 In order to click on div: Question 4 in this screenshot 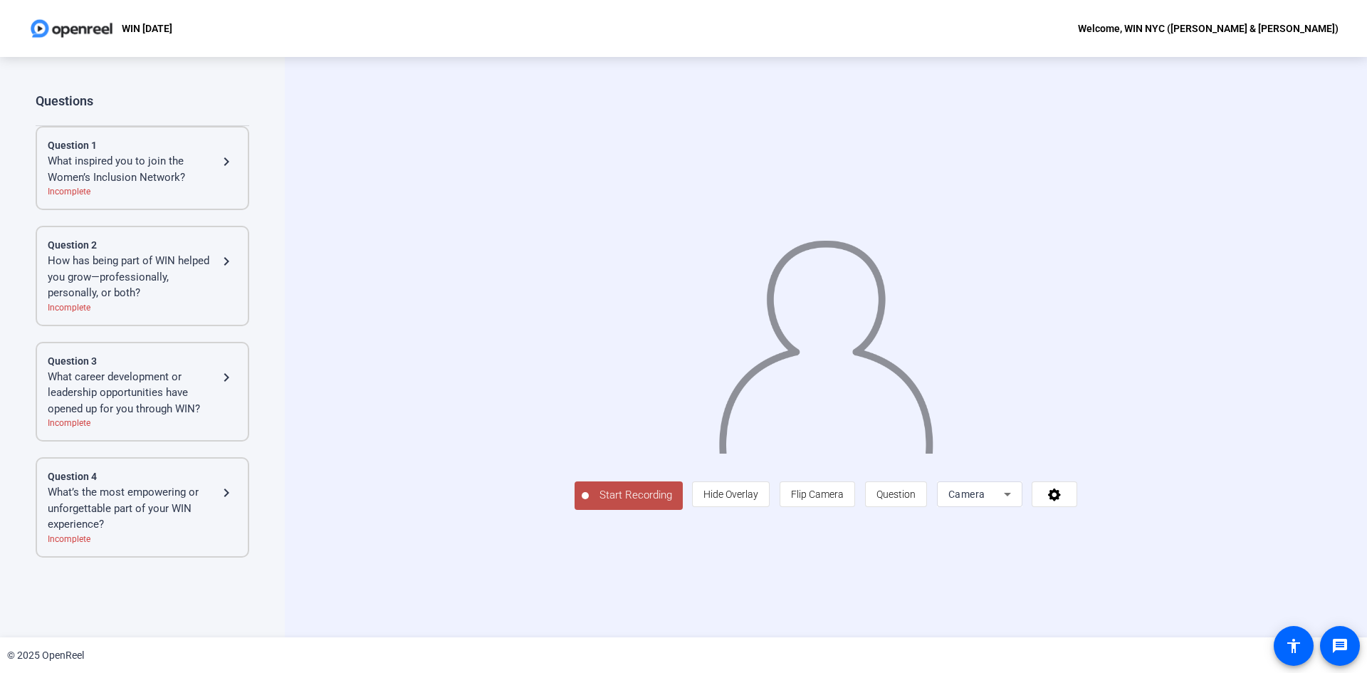, I will do `click(142, 476)`.